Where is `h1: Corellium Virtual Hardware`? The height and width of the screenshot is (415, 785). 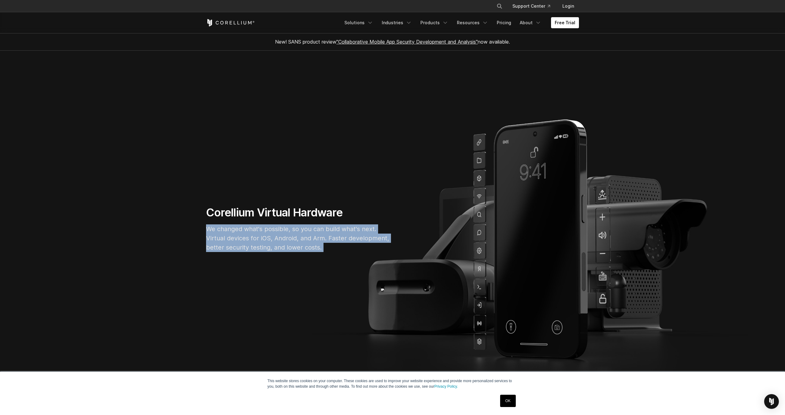 h1: Corellium Virtual Hardware is located at coordinates (298, 212).